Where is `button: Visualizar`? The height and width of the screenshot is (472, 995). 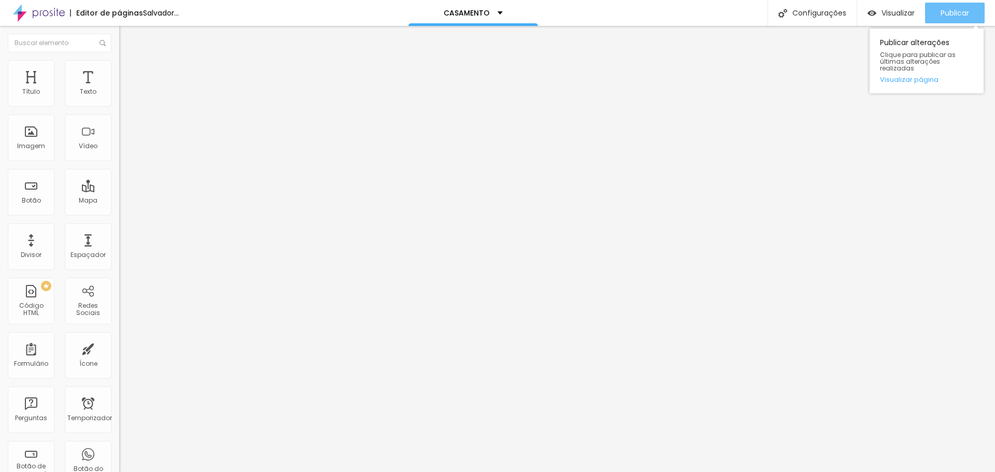 button: Visualizar is located at coordinates (890, 13).